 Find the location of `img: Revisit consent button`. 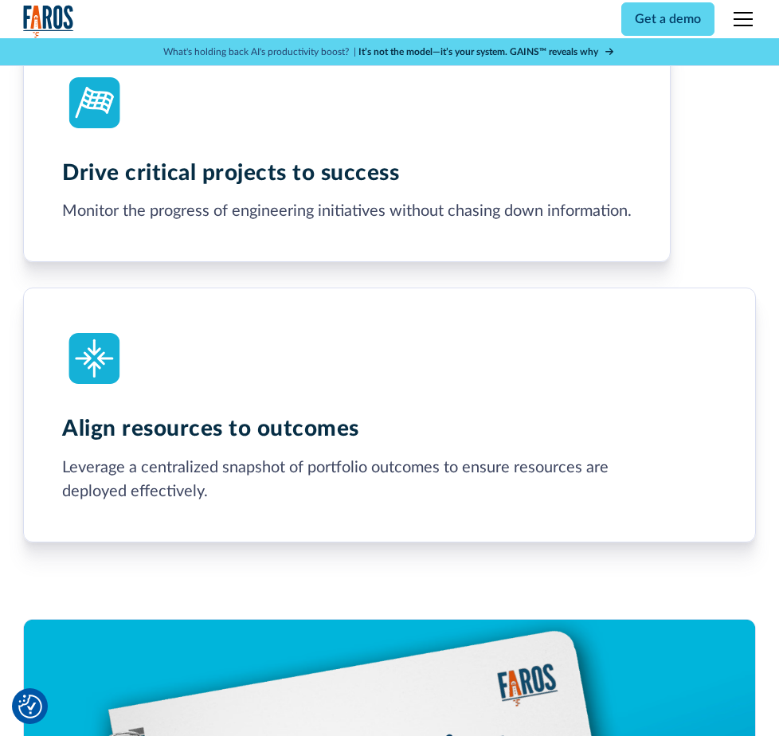

img: Revisit consent button is located at coordinates (30, 707).